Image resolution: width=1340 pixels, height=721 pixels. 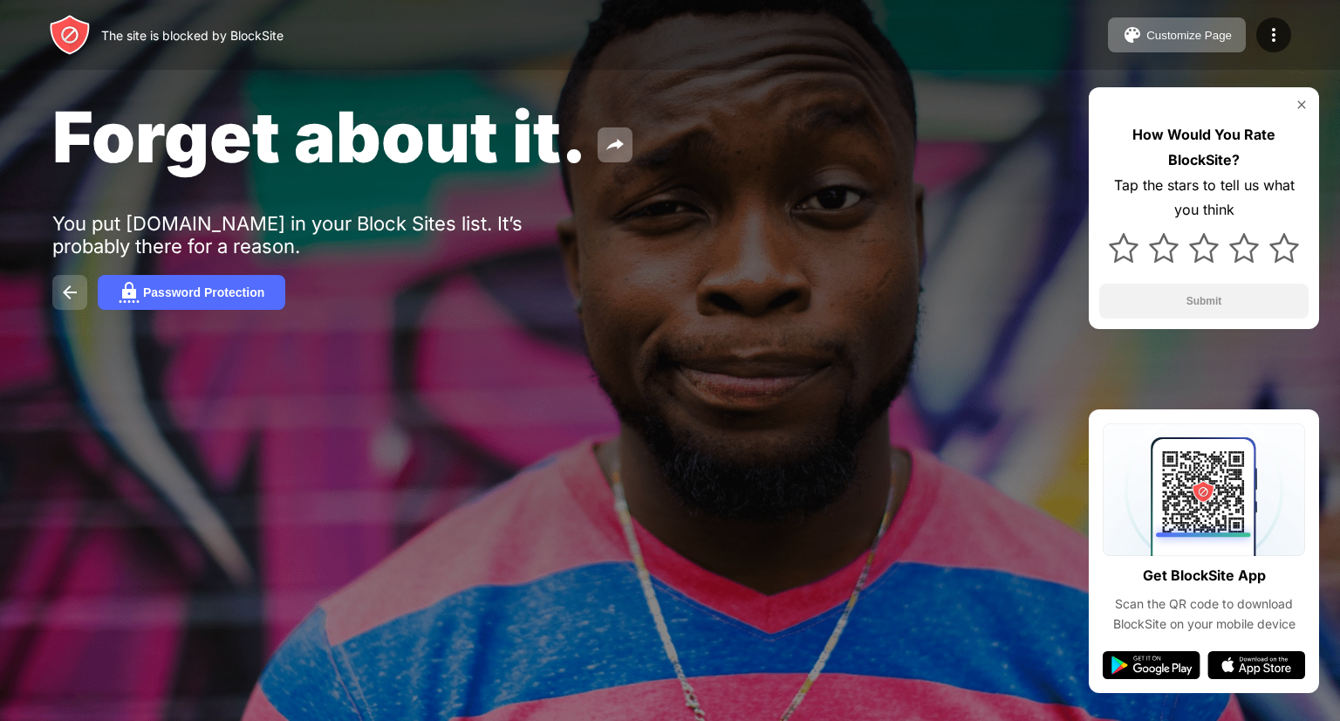 I want to click on div: Password Protection, so click(x=203, y=292).